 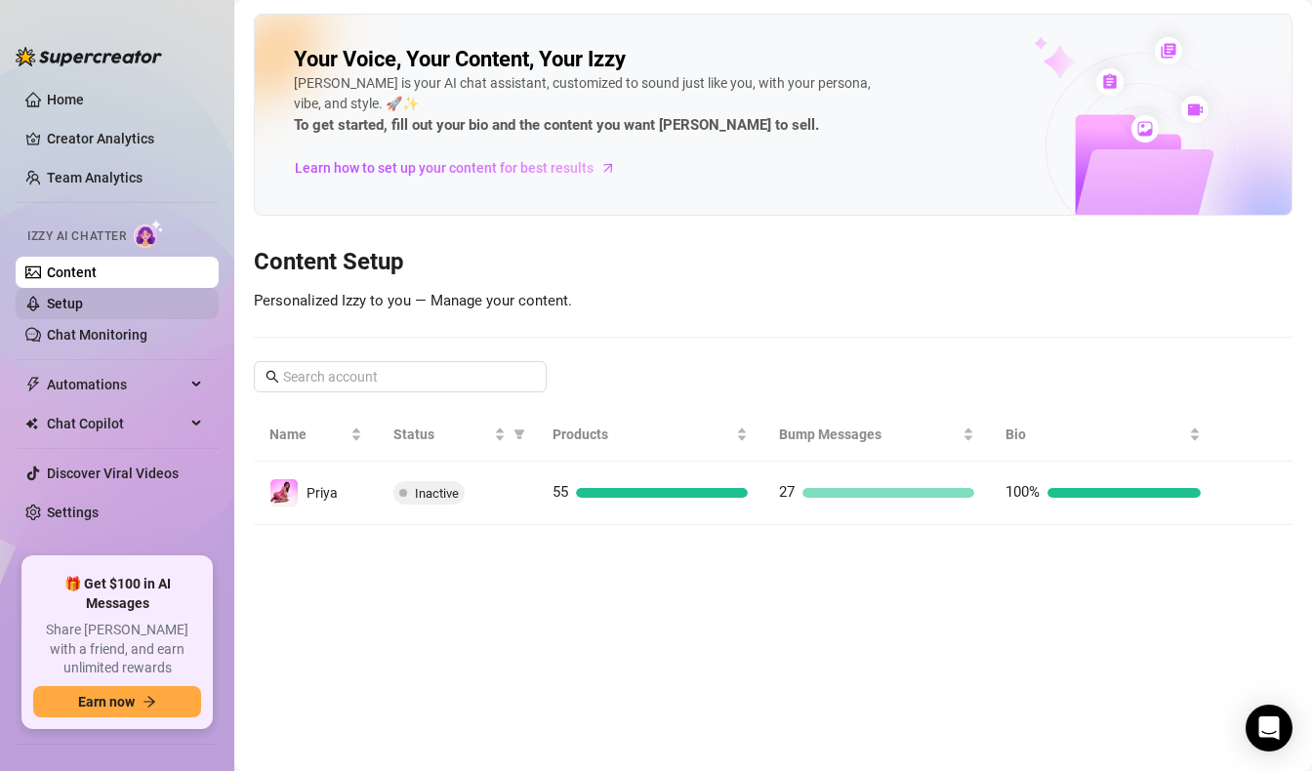 I want to click on img: ai-chatter-content-library-cLFOSyPT.png, so click(x=1141, y=115).